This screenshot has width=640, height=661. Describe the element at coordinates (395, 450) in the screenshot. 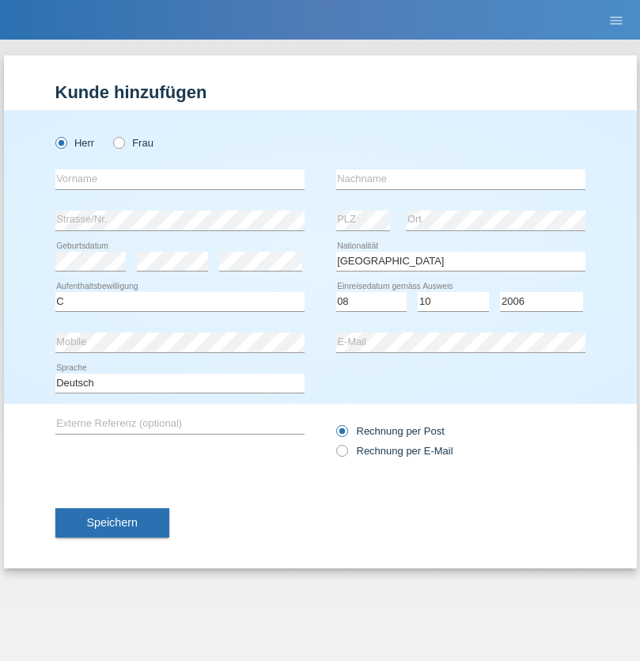

I see `label: Rechnung per E-Mail` at that location.